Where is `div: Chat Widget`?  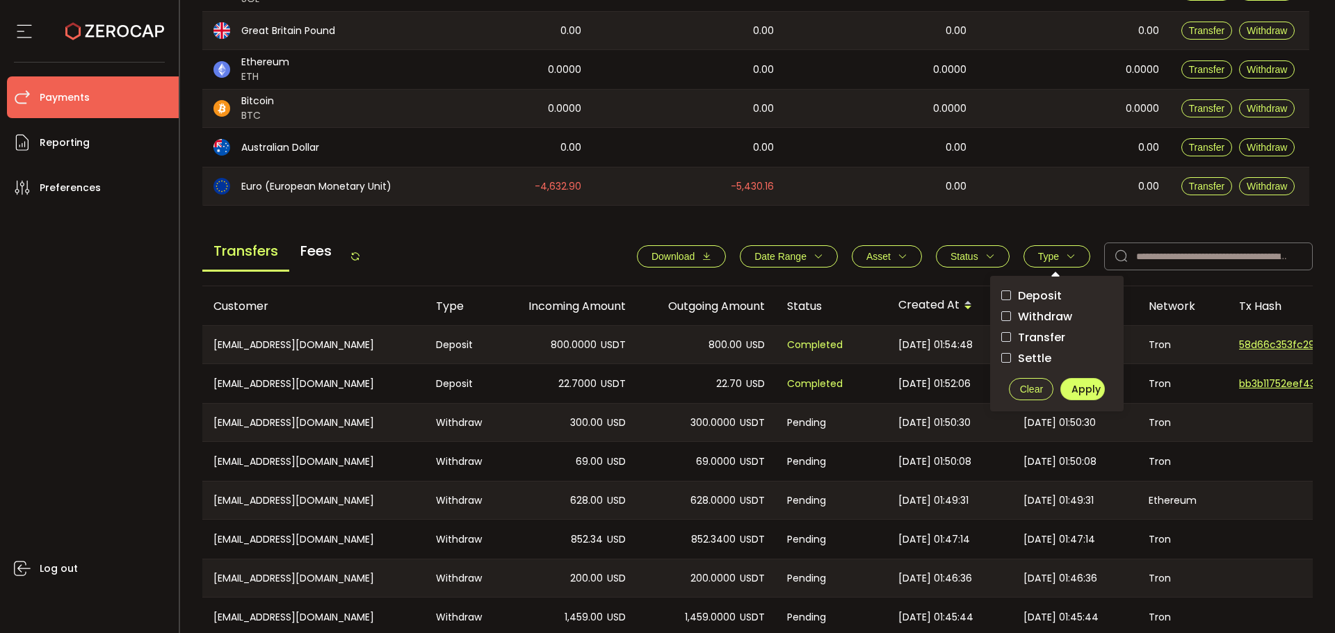 div: Chat Widget is located at coordinates (1300, 600).